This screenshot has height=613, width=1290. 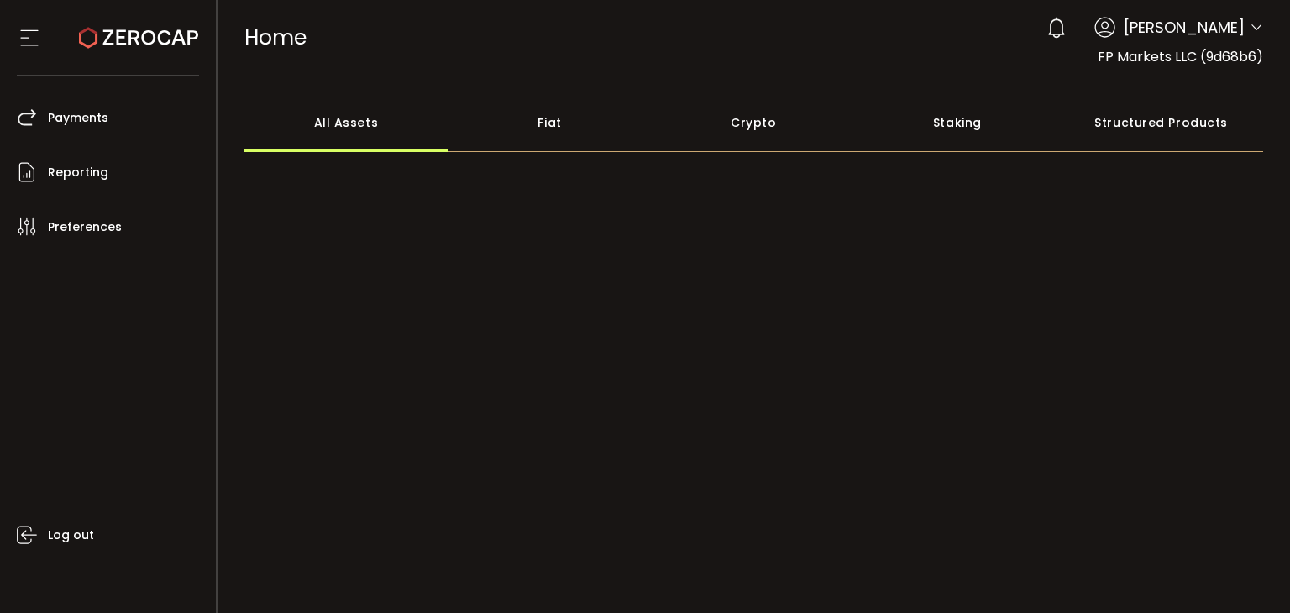 What do you see at coordinates (78, 118) in the screenshot?
I see `span: Payments` at bounding box center [78, 118].